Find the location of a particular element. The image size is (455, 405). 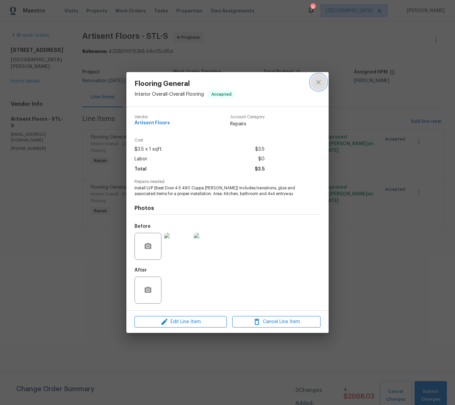

span: Labor is located at coordinates (141, 159).